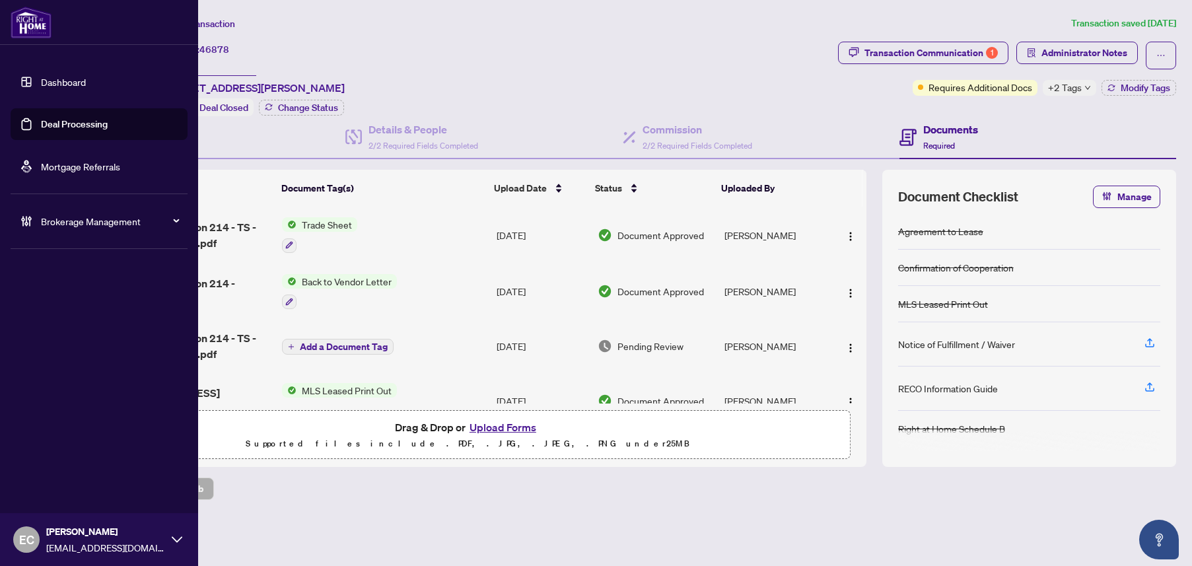  What do you see at coordinates (1145, 88) in the screenshot?
I see `span: Modify Tags` at bounding box center [1145, 88].